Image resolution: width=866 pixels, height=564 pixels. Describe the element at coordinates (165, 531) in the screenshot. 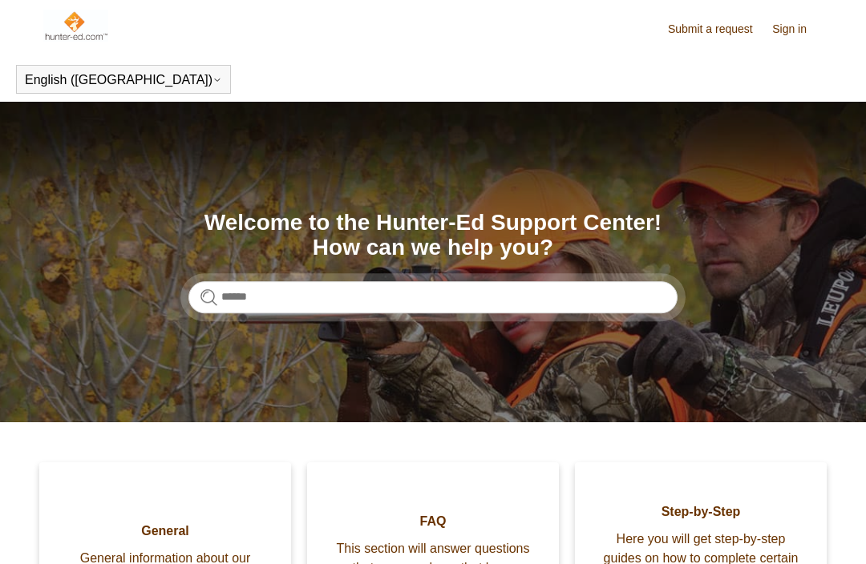

I see `span: General` at that location.